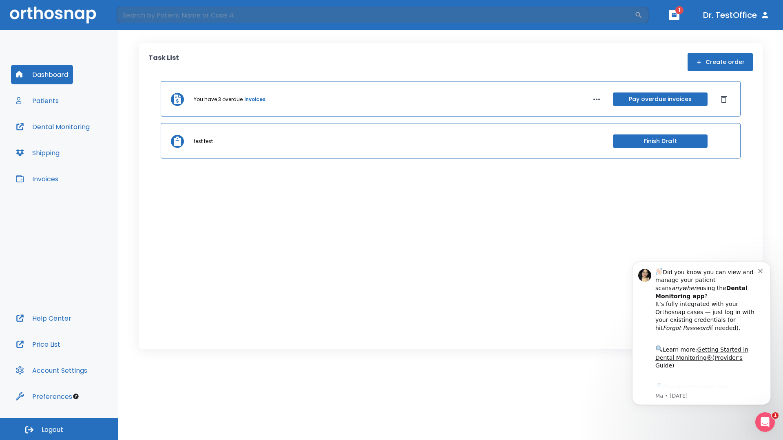 The image size is (783, 440). I want to click on p: test test, so click(203, 141).